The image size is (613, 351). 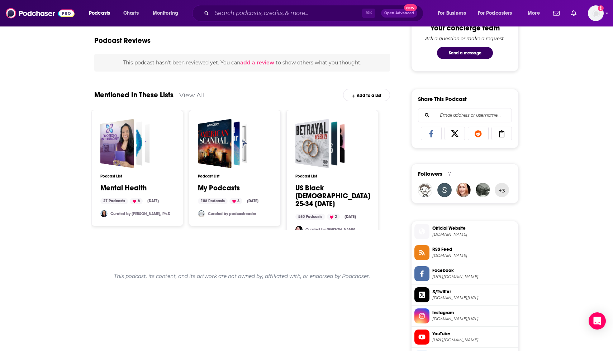 I want to click on span: For Podcasters, so click(x=495, y=13).